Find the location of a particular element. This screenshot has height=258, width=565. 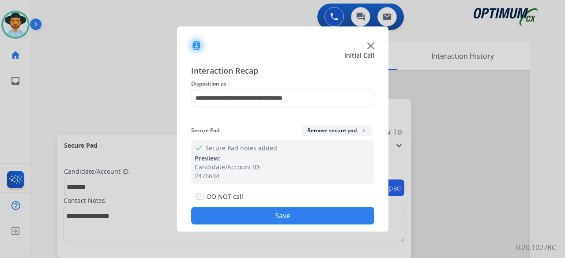

span: x is located at coordinates (364, 130).